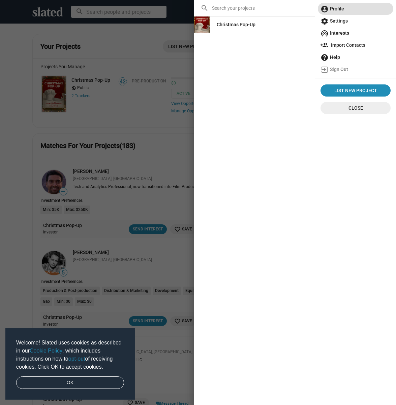  I want to click on span: Interests, so click(355, 33).